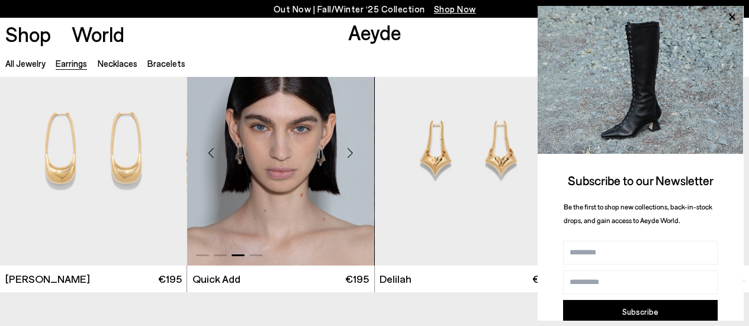 The width and height of the screenshot is (749, 326). I want to click on span: Subscribe to our Newsletter, so click(640, 180).